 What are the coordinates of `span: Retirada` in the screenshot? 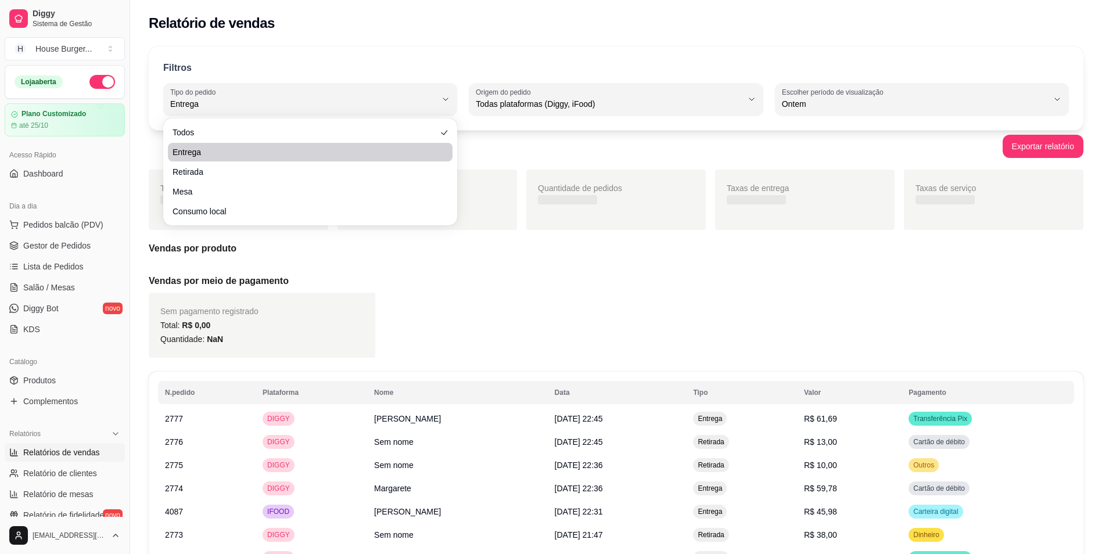 It's located at (304, 172).